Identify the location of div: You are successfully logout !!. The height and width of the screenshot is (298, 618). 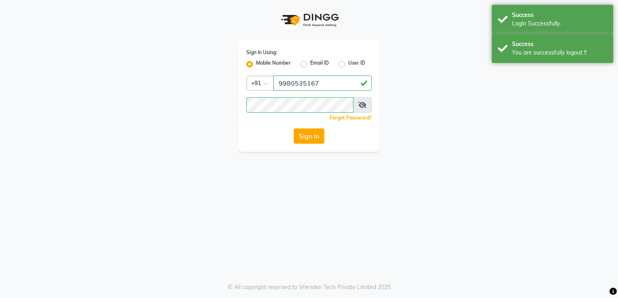
(559, 53).